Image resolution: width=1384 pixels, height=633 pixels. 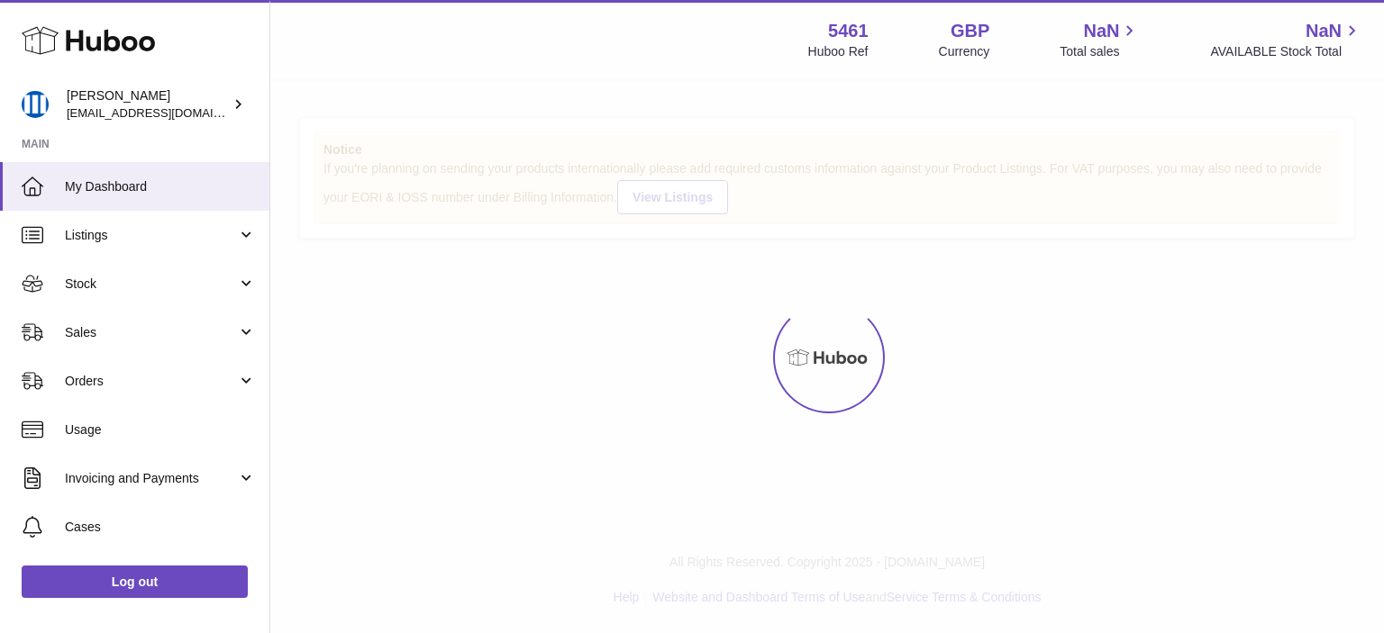 What do you see at coordinates (848, 31) in the screenshot?
I see `strong: 5461` at bounding box center [848, 31].